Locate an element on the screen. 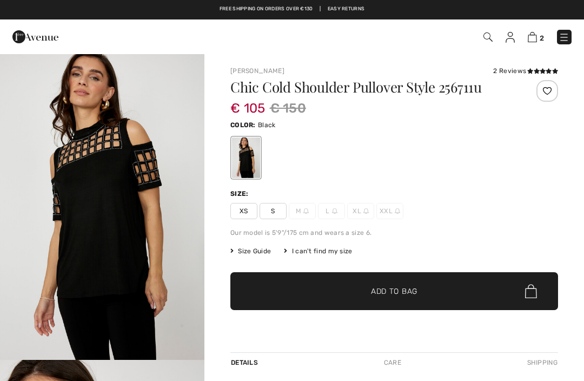 This screenshot has width=584, height=381. span: € 105 is located at coordinates (248, 103).